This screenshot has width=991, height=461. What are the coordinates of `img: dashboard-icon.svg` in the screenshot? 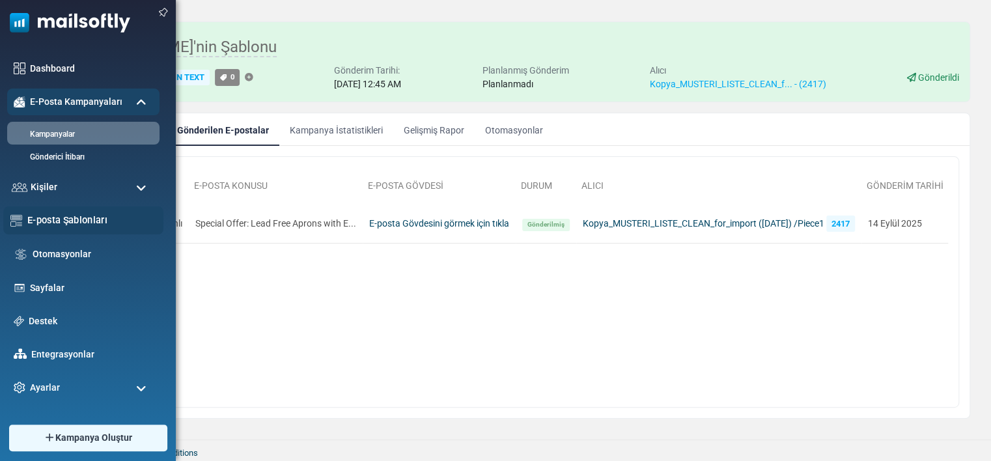 It's located at (20, 68).